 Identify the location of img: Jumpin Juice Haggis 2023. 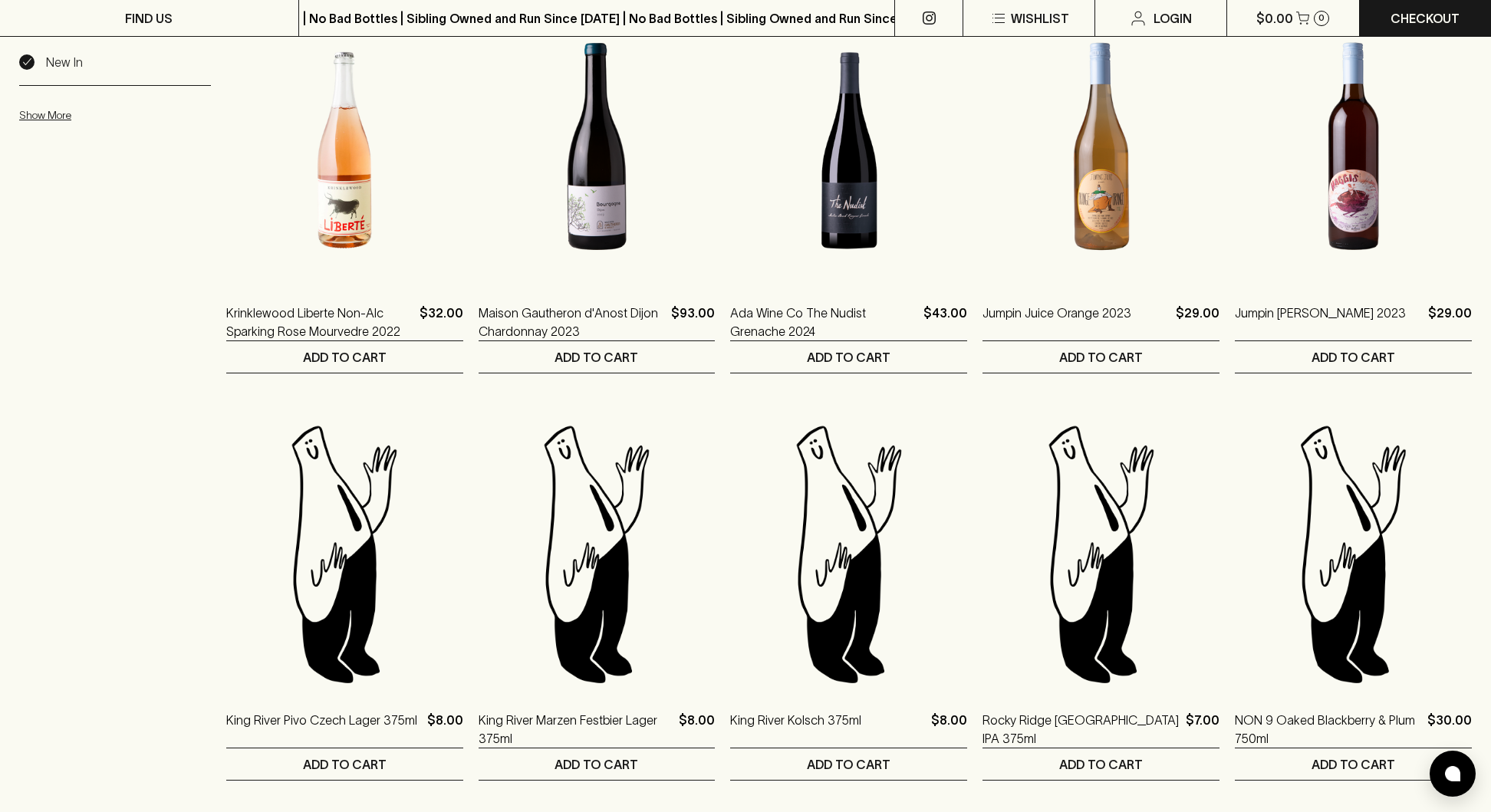
(1353, 147).